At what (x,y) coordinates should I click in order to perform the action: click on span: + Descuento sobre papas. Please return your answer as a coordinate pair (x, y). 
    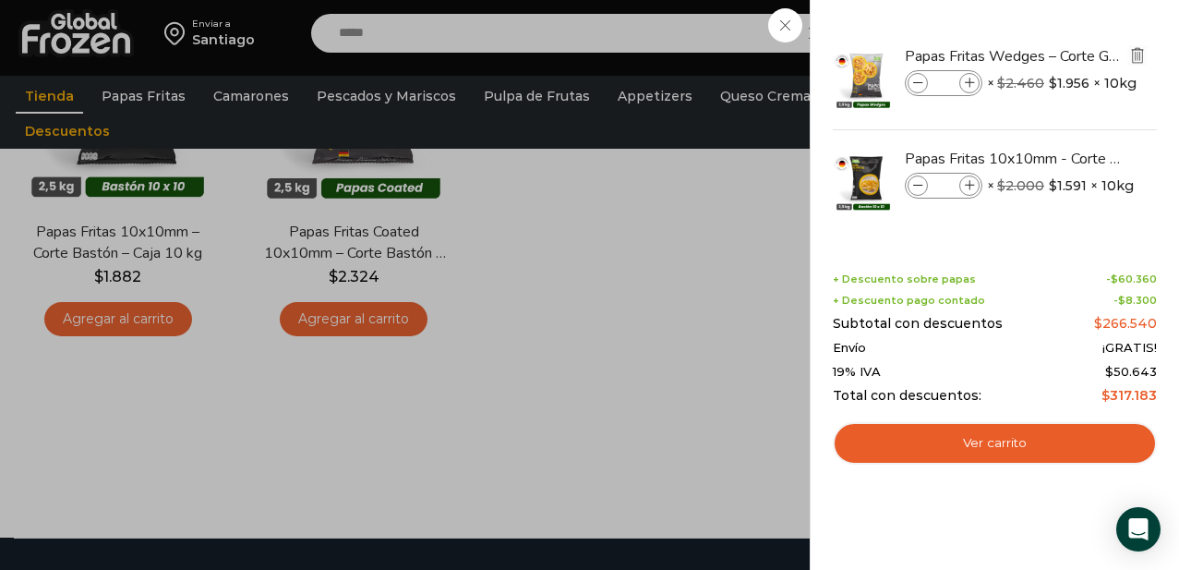
    Looking at the image, I should click on (904, 279).